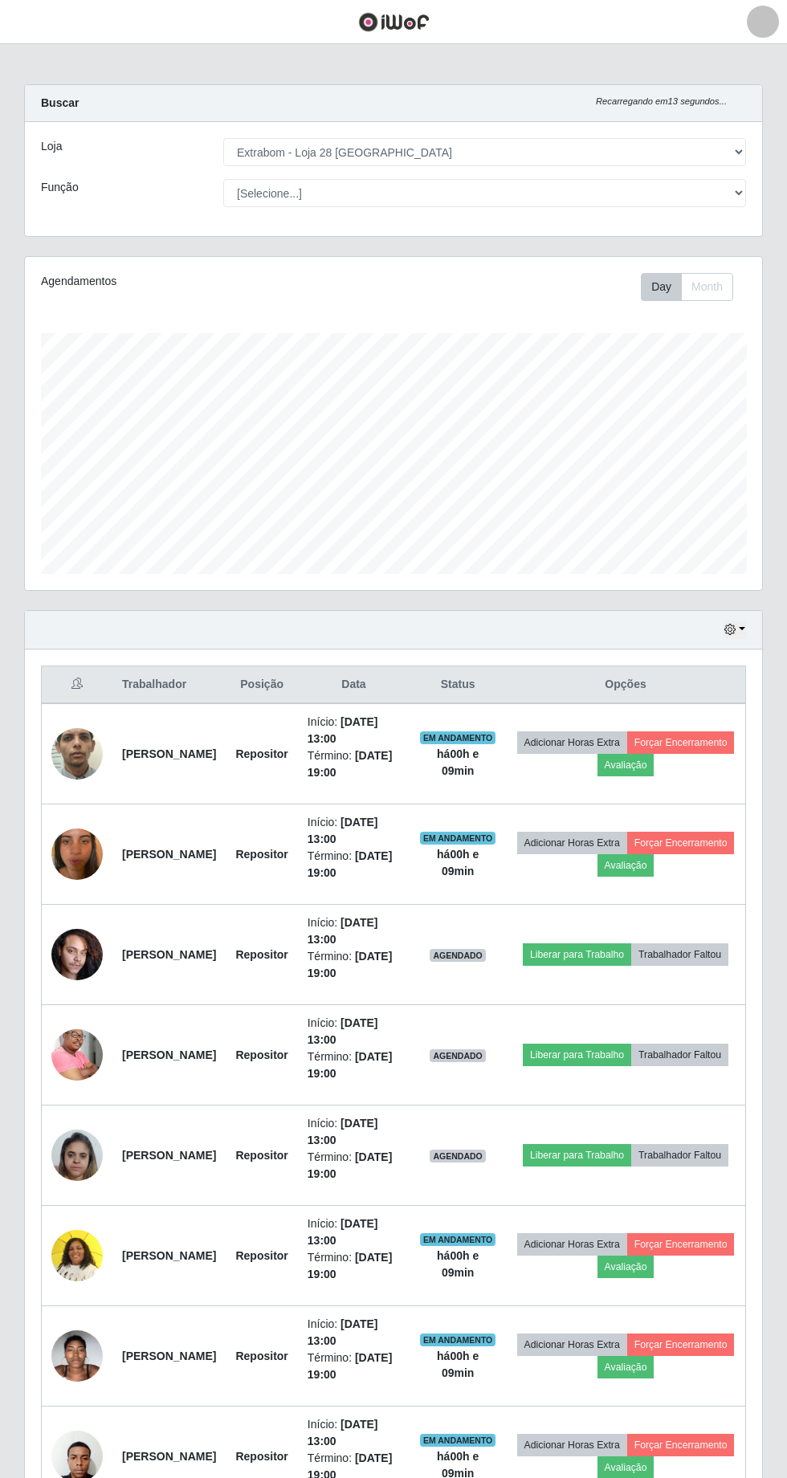 This screenshot has height=1478, width=787. I want to click on div: Agendamentos, so click(181, 281).